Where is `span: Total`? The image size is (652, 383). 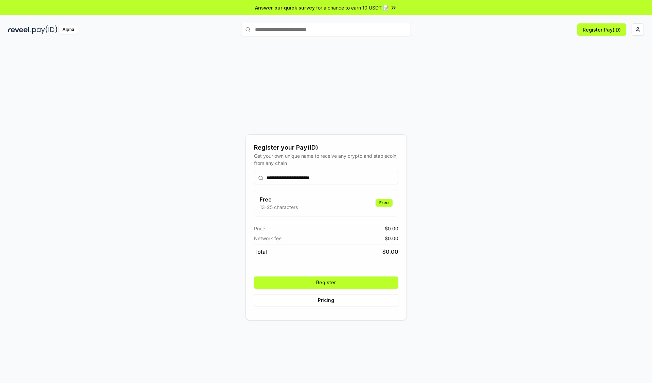 span: Total is located at coordinates (260, 252).